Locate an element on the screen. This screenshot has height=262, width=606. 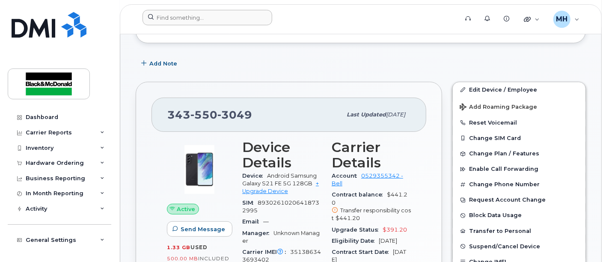
span: Add Roaming Package is located at coordinates (498, 107).